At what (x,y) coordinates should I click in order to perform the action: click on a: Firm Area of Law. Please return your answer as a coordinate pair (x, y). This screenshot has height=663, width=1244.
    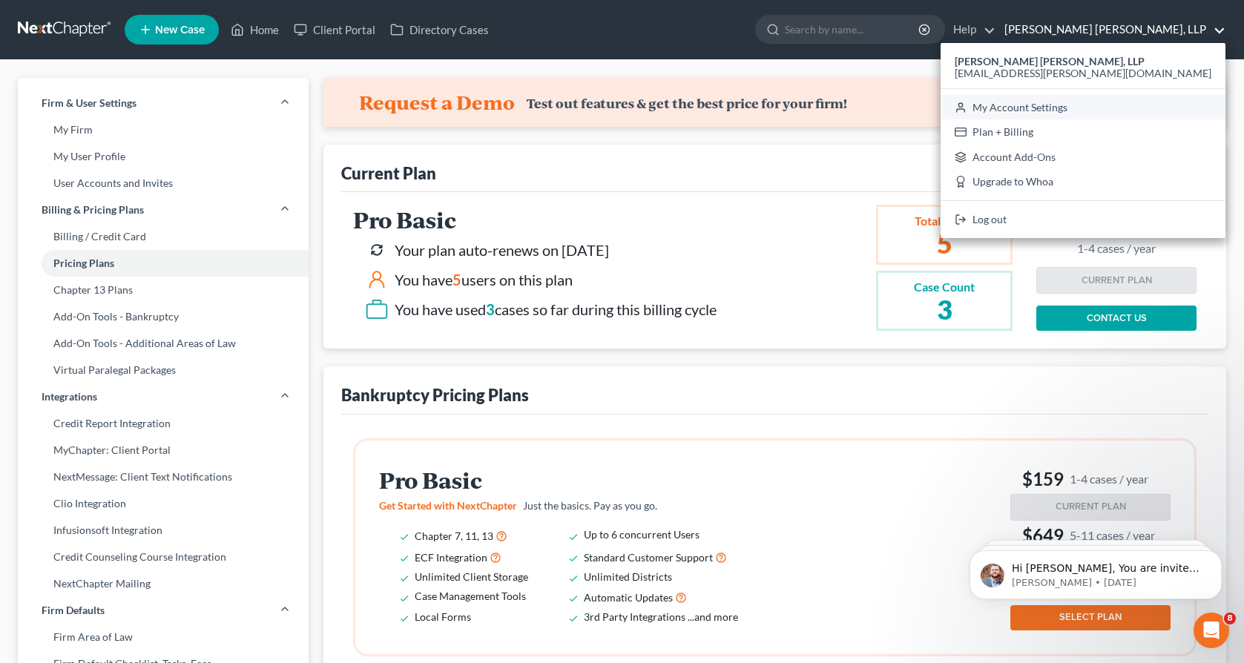
    Looking at the image, I should click on (163, 637).